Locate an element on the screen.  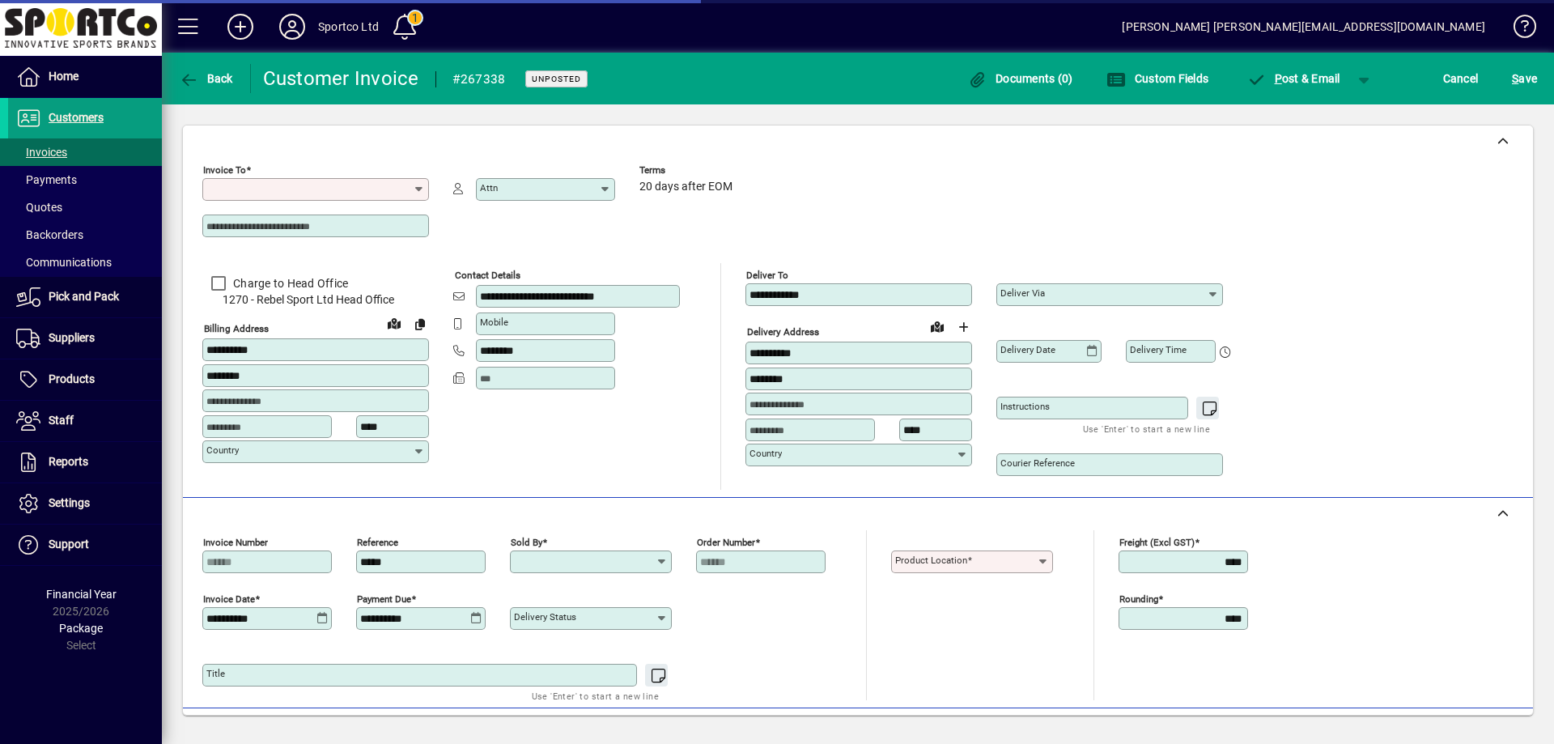
span: Communications is located at coordinates (64, 262).